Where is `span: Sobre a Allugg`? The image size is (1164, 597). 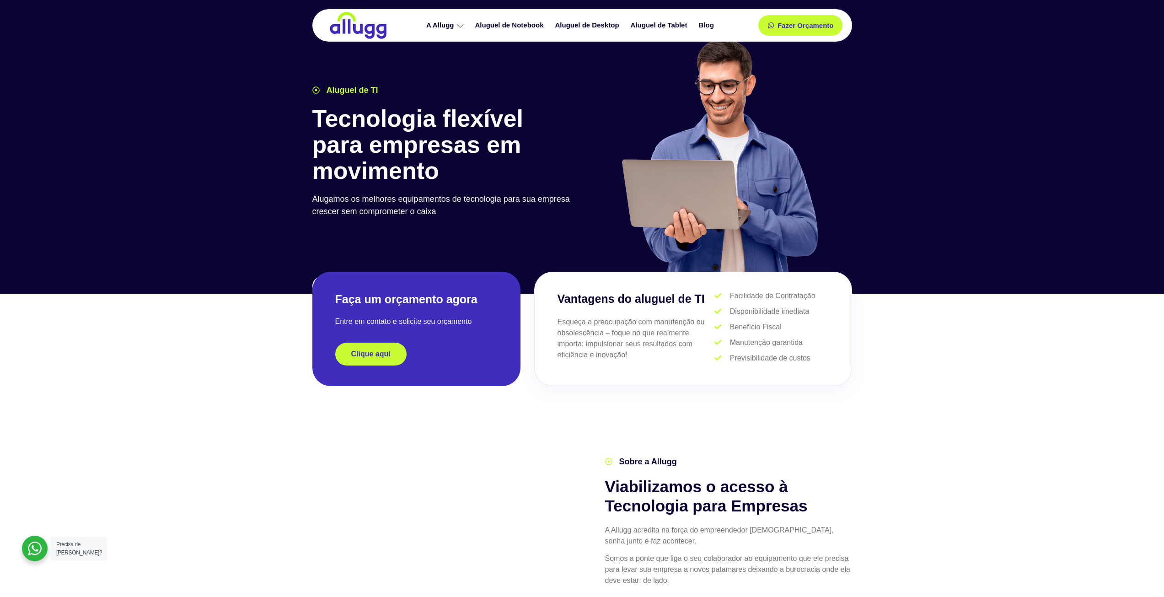 span: Sobre a Allugg is located at coordinates (647, 461).